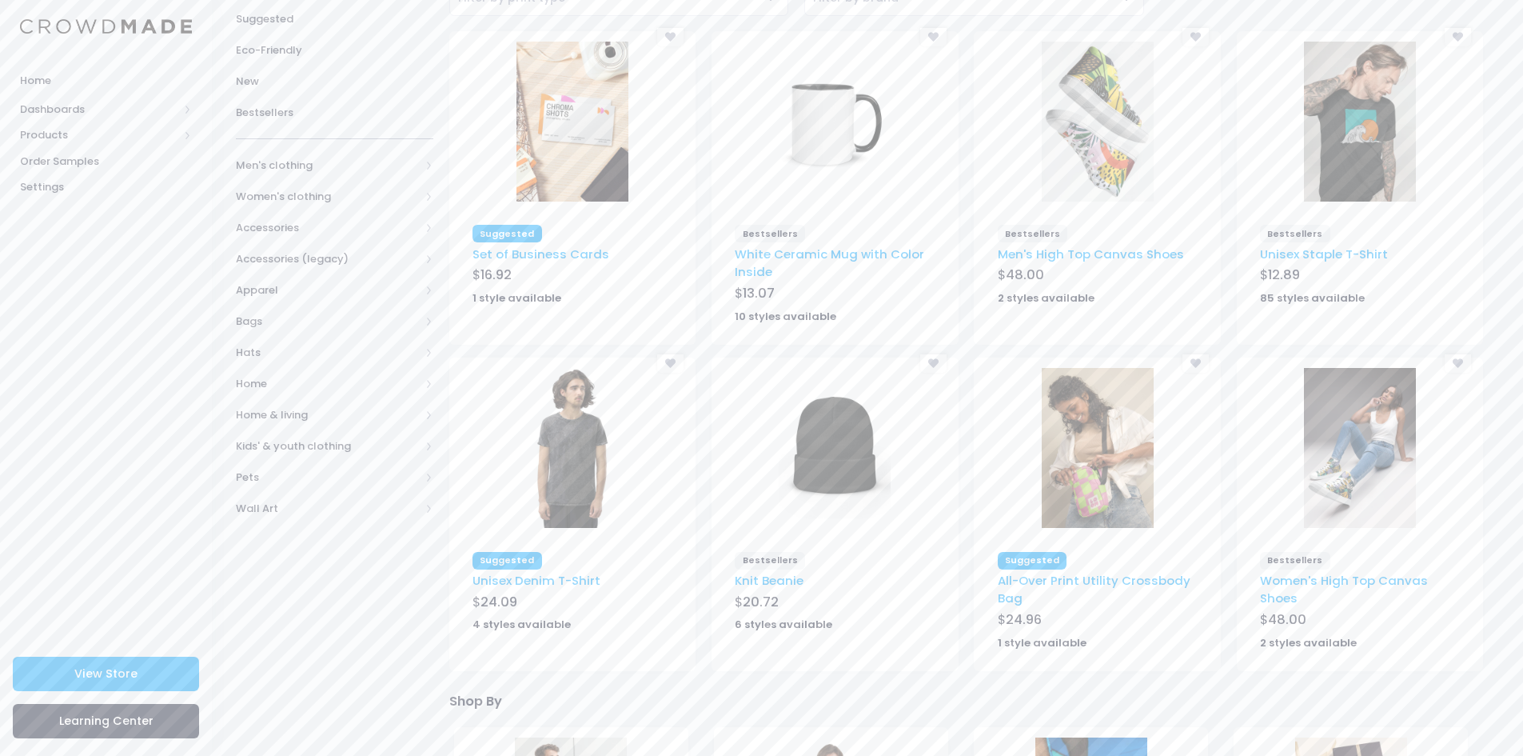 The image size is (1523, 756). I want to click on span: Wall Art, so click(328, 508).